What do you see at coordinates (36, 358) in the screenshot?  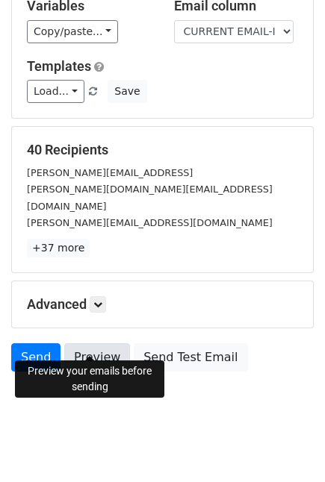 I see `a: Send` at bounding box center [36, 358].